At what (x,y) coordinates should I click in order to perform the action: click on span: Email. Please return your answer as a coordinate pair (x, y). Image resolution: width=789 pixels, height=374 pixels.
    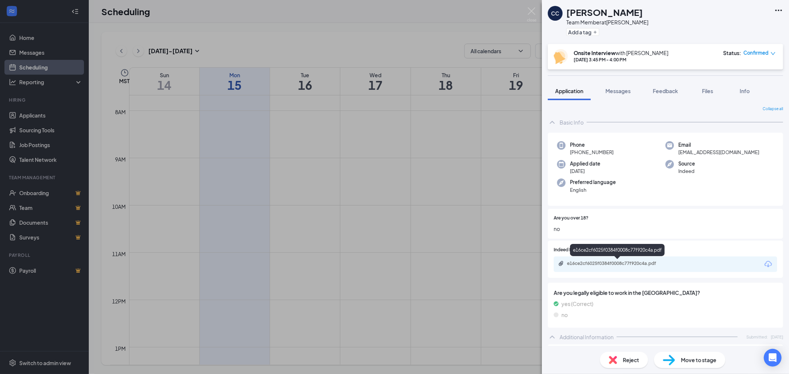
    Looking at the image, I should click on (719, 145).